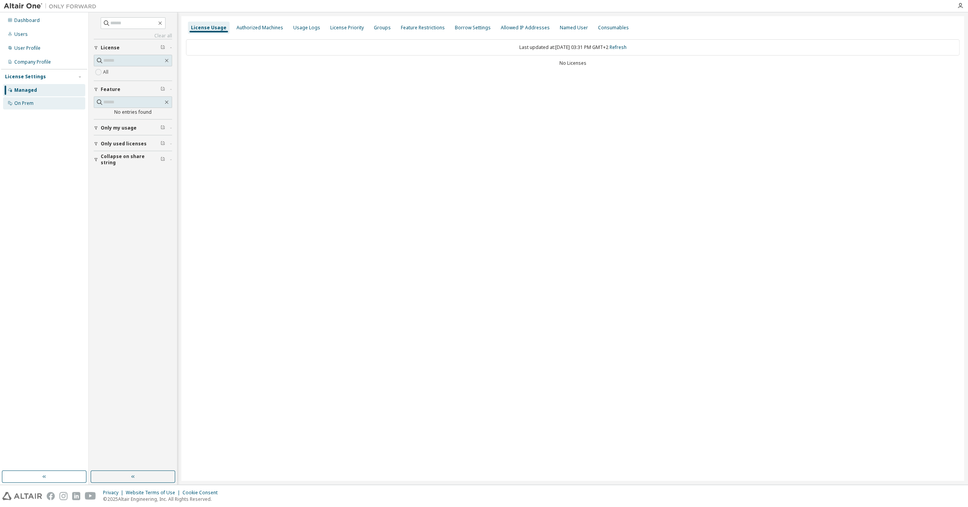 The image size is (968, 507). What do you see at coordinates (24, 103) in the screenshot?
I see `div: On Prem` at bounding box center [24, 103].